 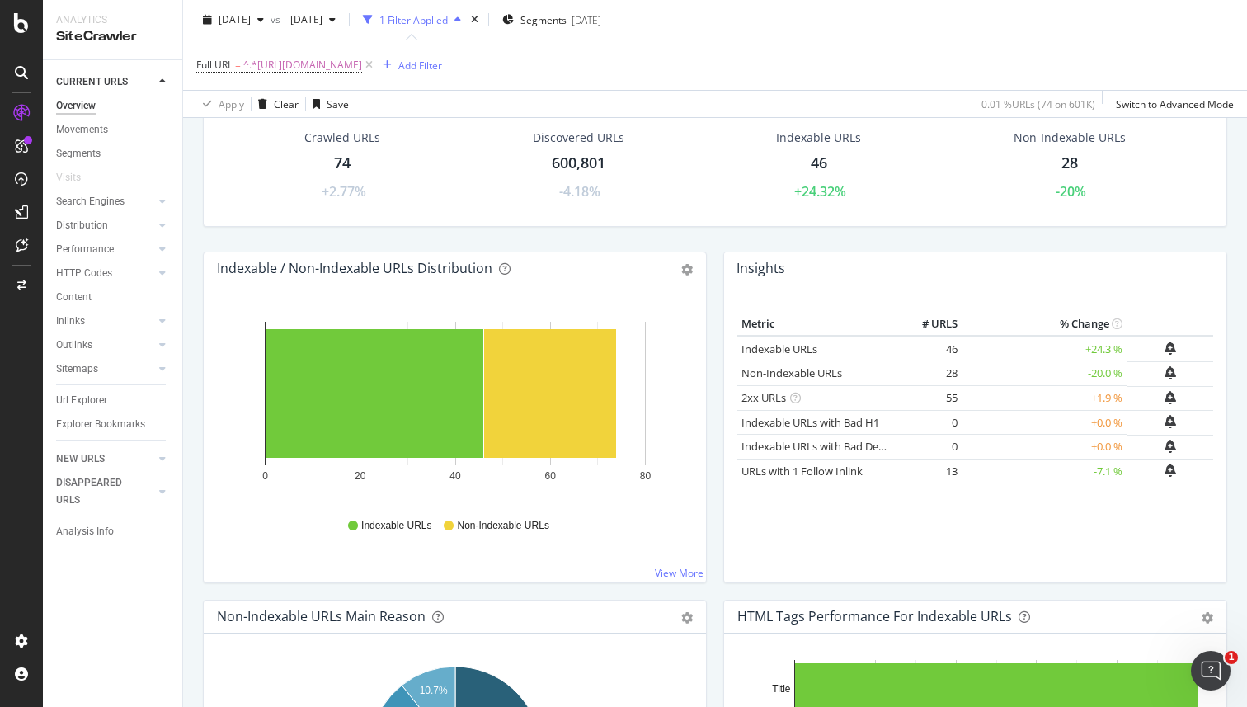 I want to click on span: 2025 Jul. 27th, so click(x=303, y=19).